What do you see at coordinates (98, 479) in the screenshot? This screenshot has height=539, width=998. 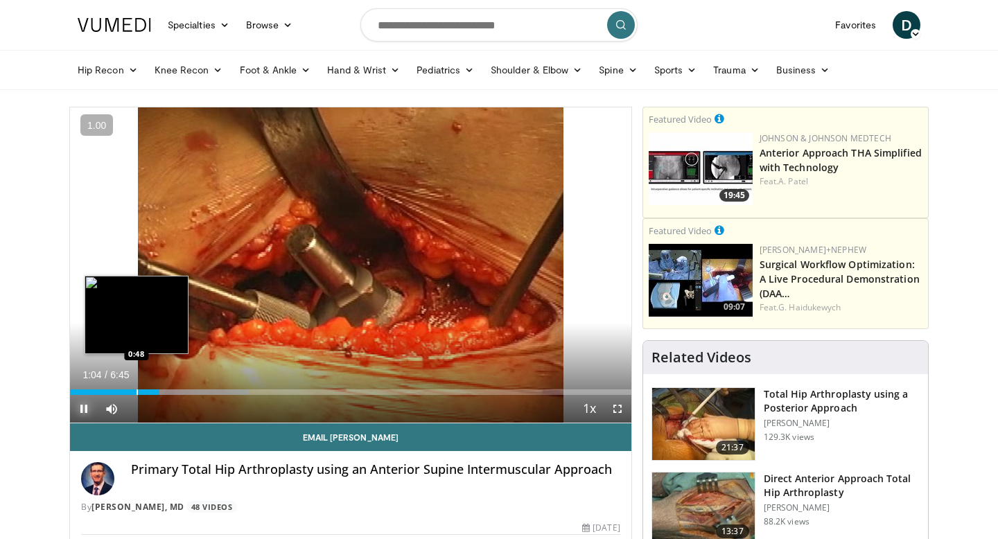 I see `img: Avatar` at bounding box center [98, 479].